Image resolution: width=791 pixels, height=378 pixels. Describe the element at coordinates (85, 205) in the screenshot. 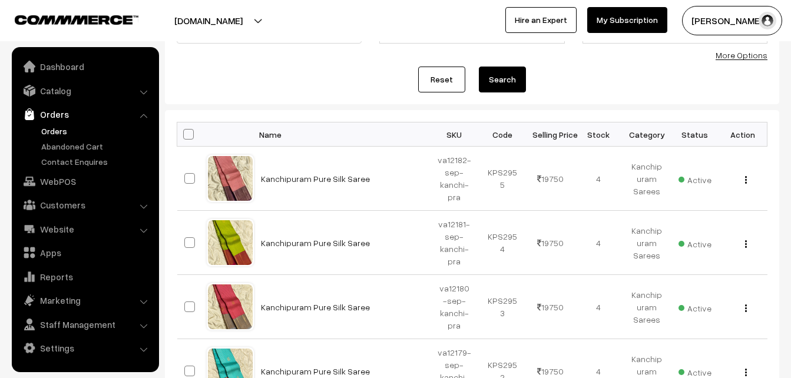

I see `a: Customers` at that location.